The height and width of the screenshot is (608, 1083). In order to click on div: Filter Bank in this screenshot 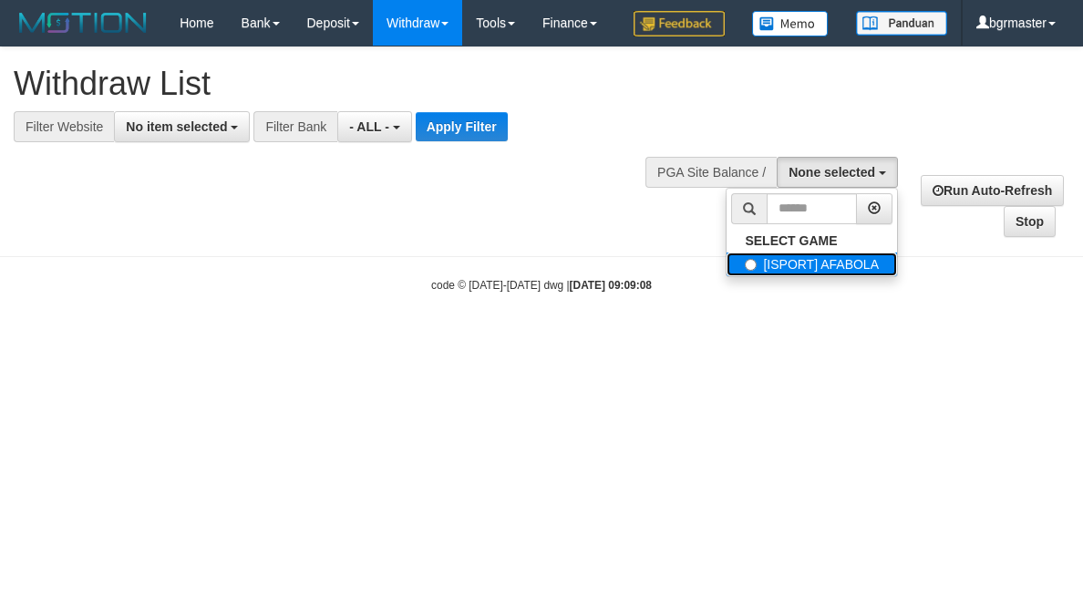, I will do `click(295, 127)`.